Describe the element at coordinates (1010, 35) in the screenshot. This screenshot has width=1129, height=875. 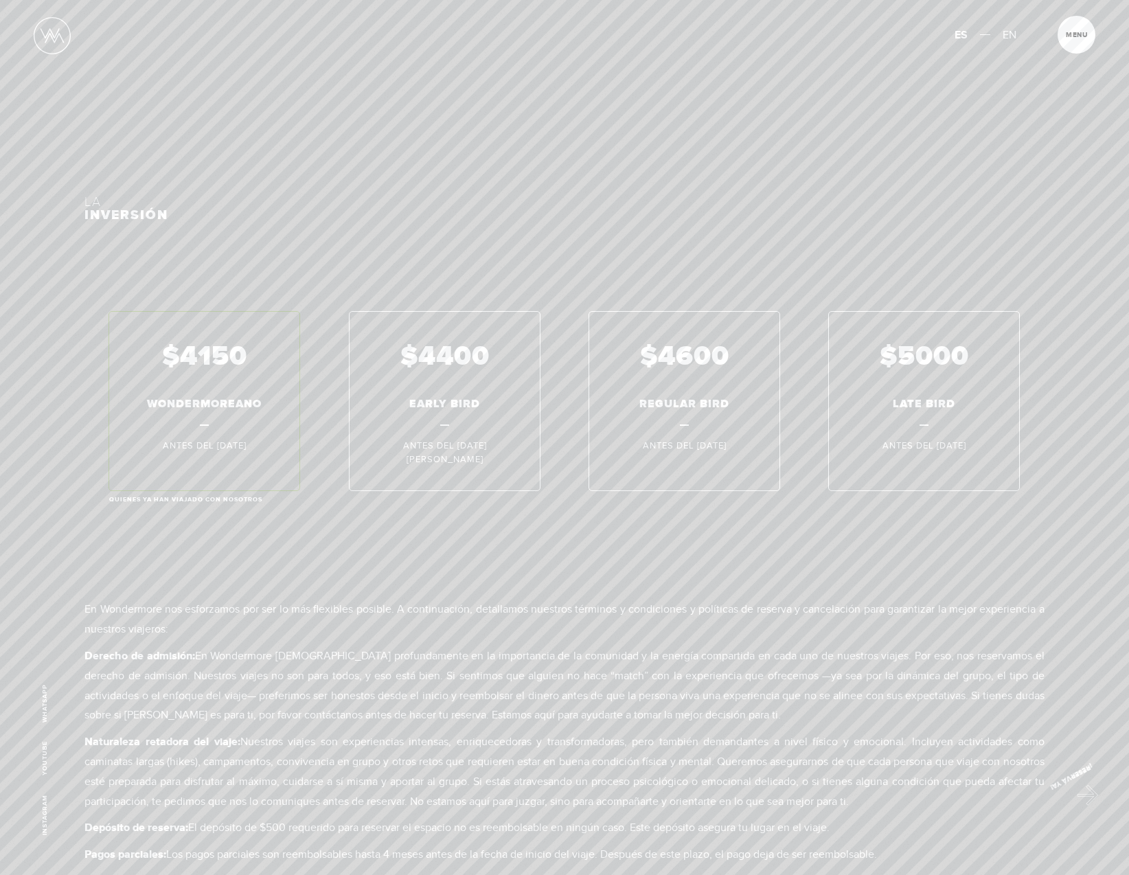
I see `span: EN` at that location.